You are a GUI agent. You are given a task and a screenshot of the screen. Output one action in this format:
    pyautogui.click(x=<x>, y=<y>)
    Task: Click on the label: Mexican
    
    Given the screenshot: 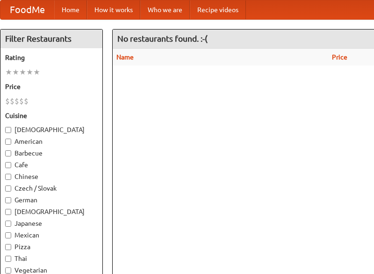 What is the action you would take?
    pyautogui.click(x=51, y=235)
    